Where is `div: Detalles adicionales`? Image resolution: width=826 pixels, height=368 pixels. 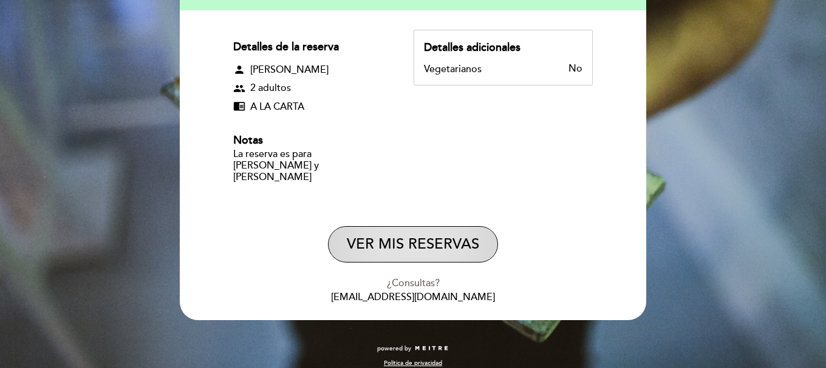
div: Detalles adicionales is located at coordinates (503, 48).